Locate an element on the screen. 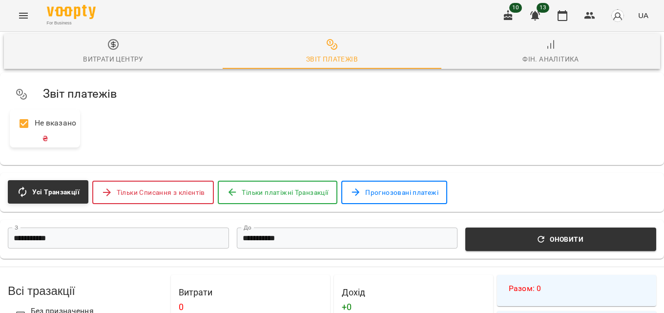 The height and width of the screenshot is (313, 664). h5: Звіт платежів is located at coordinates (346, 94).